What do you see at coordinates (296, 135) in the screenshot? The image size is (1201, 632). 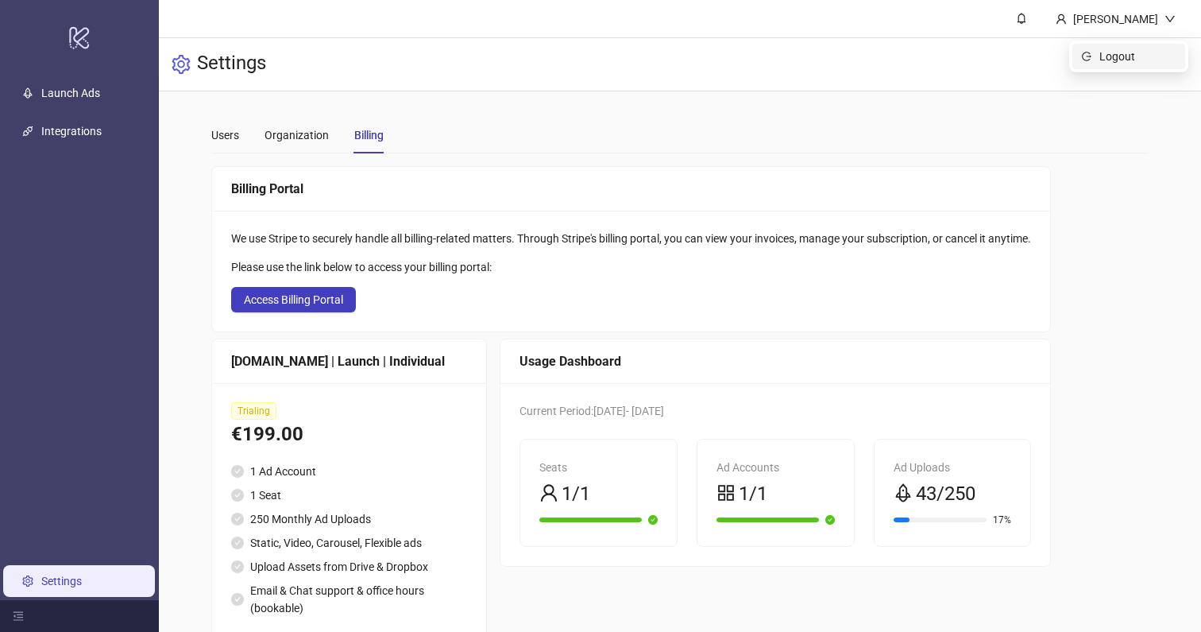 I see `div: Organization` at bounding box center [296, 135].